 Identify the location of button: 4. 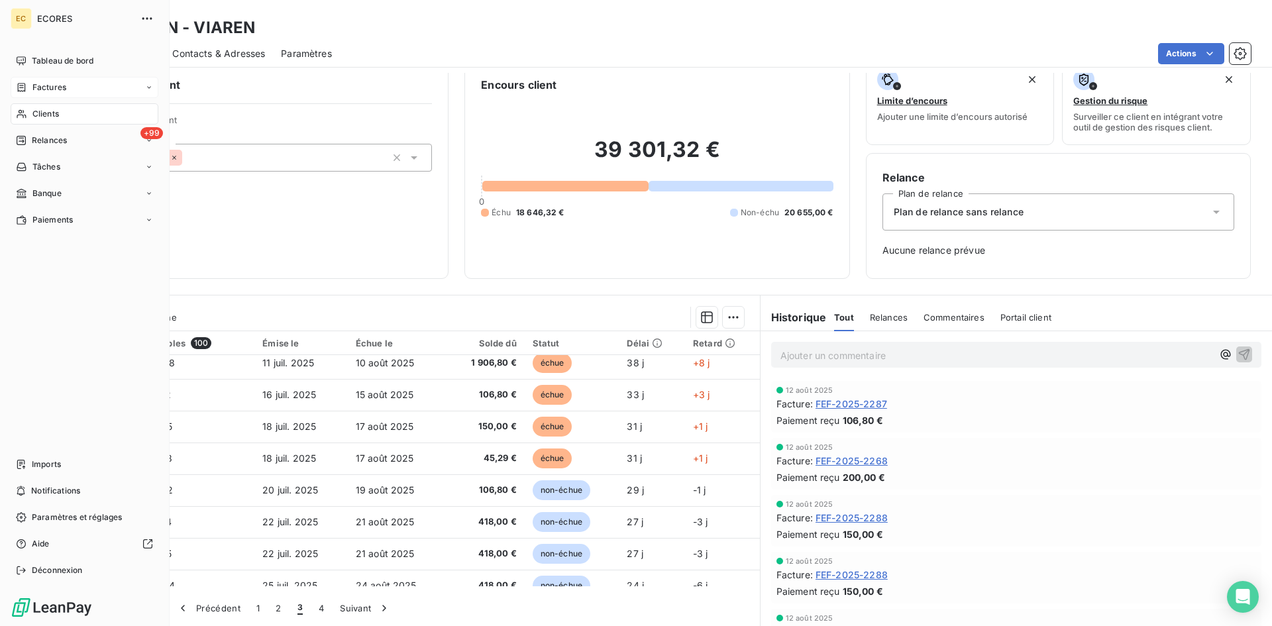
(321, 608).